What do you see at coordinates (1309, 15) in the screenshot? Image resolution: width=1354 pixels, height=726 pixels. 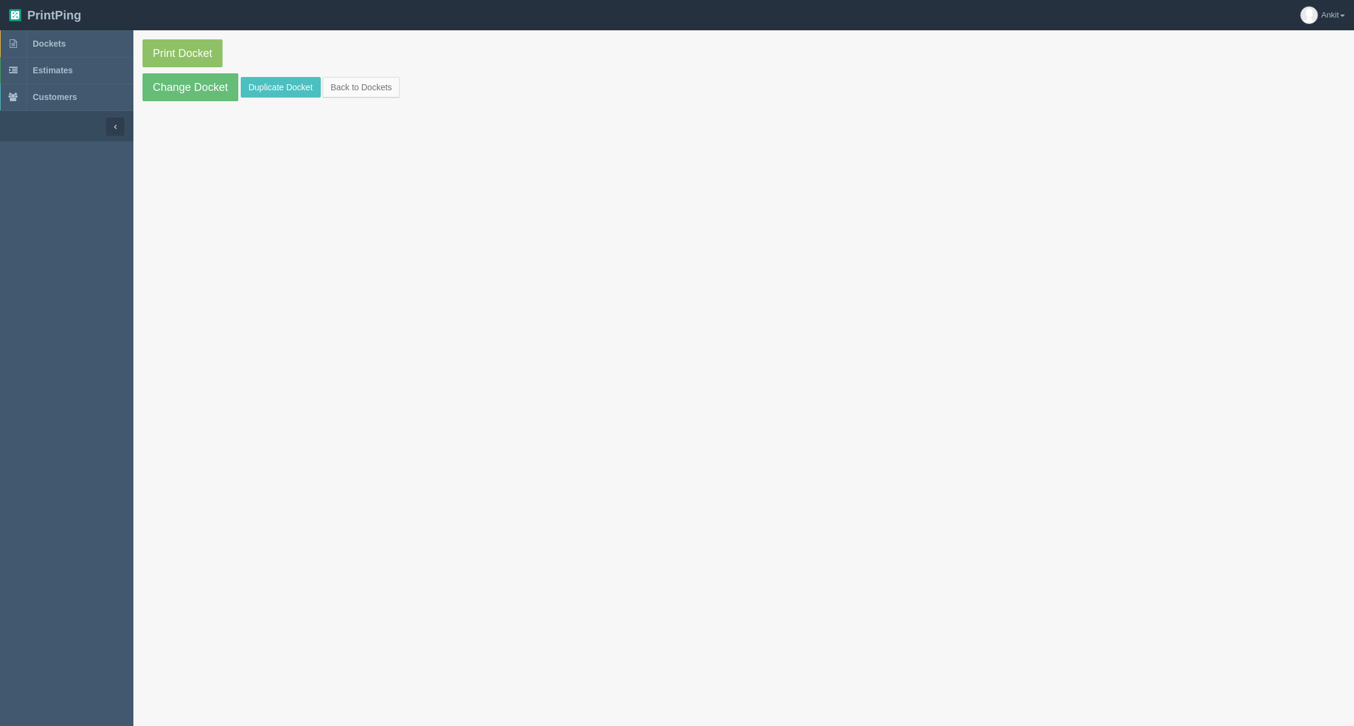 I see `img: avatar_default-7531ab5dedf162e01f1e0bb0964e6a185e93c5c22dfe317fb01d7f8cd2b1632c.jpg` at bounding box center [1309, 15].